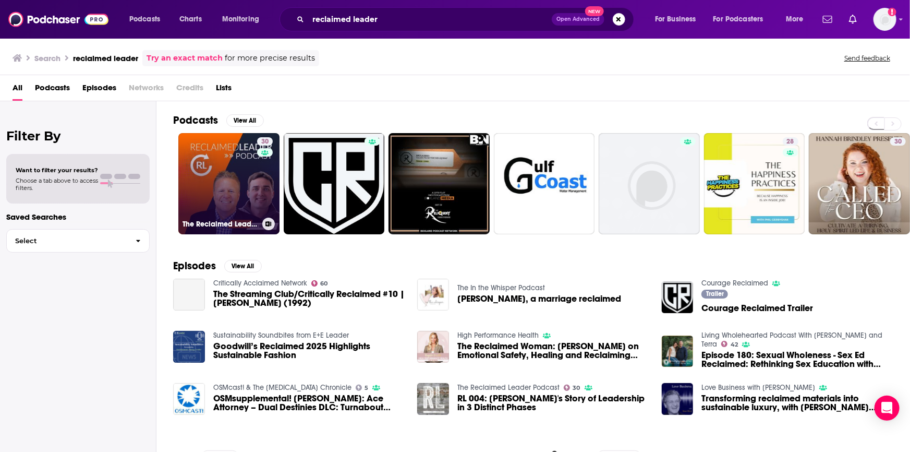 The width and height of the screenshot is (910, 452). I want to click on a: Try an exact match, so click(185, 58).